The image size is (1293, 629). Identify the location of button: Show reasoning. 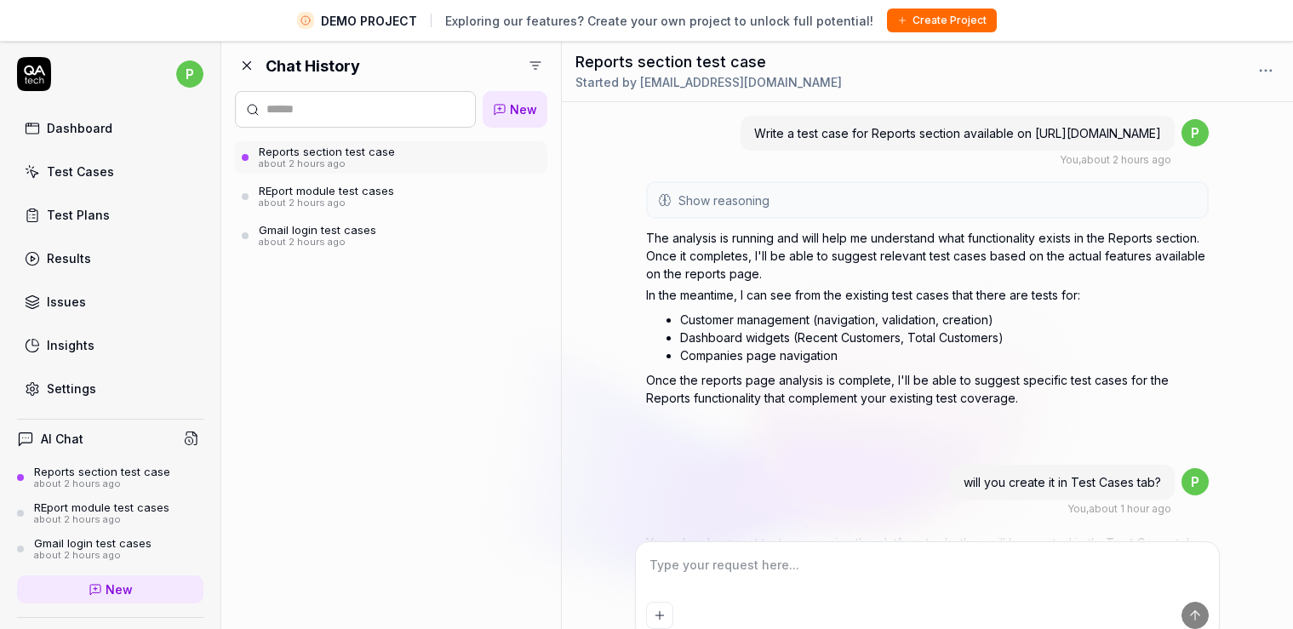
(928, 200).